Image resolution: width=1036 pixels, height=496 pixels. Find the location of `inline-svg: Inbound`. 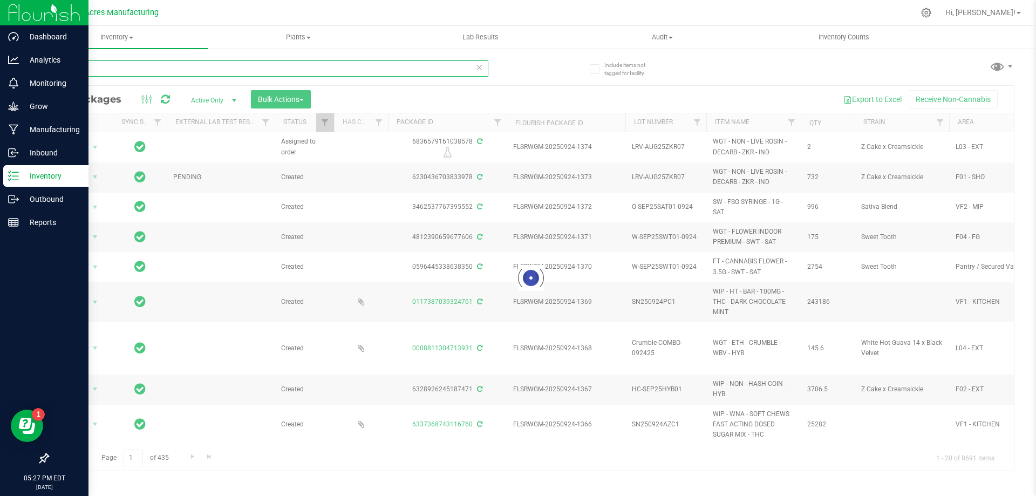

inline-svg: Inbound is located at coordinates (13, 153).